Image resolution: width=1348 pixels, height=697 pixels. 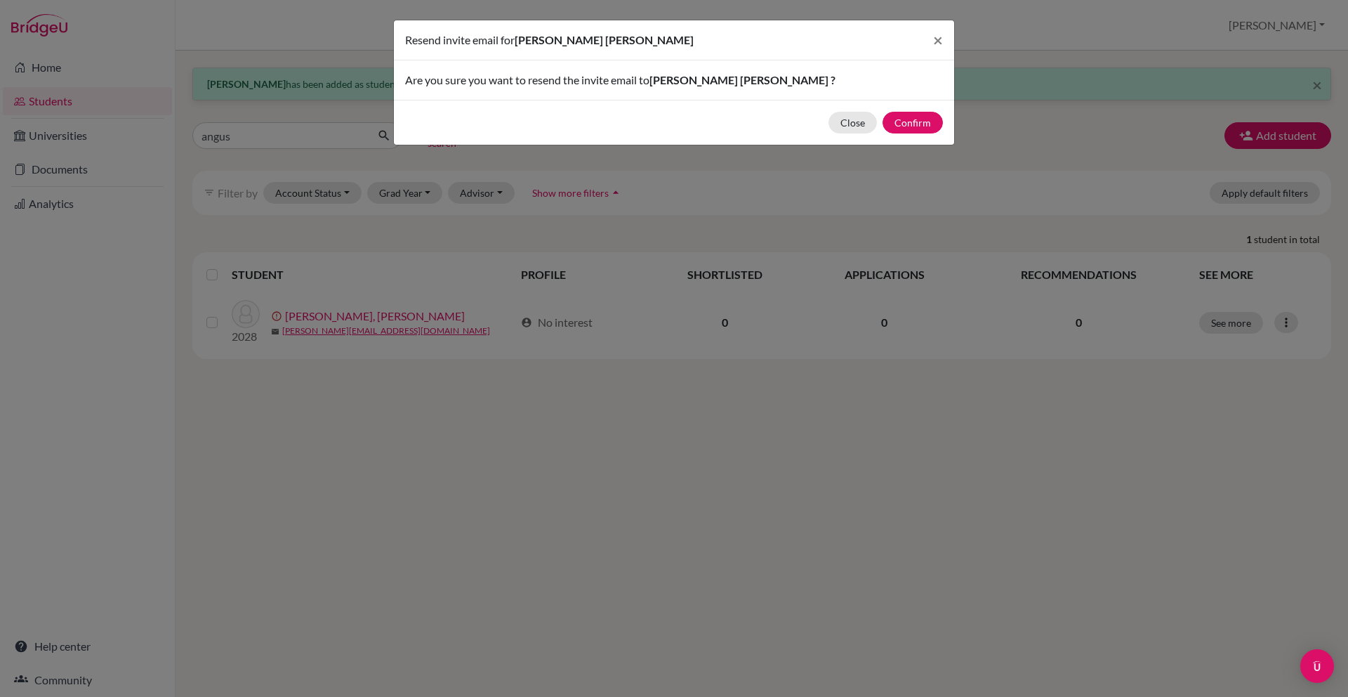 What do you see at coordinates (1317, 666) in the screenshot?
I see `div: Open Intercom Messenger` at bounding box center [1317, 666].